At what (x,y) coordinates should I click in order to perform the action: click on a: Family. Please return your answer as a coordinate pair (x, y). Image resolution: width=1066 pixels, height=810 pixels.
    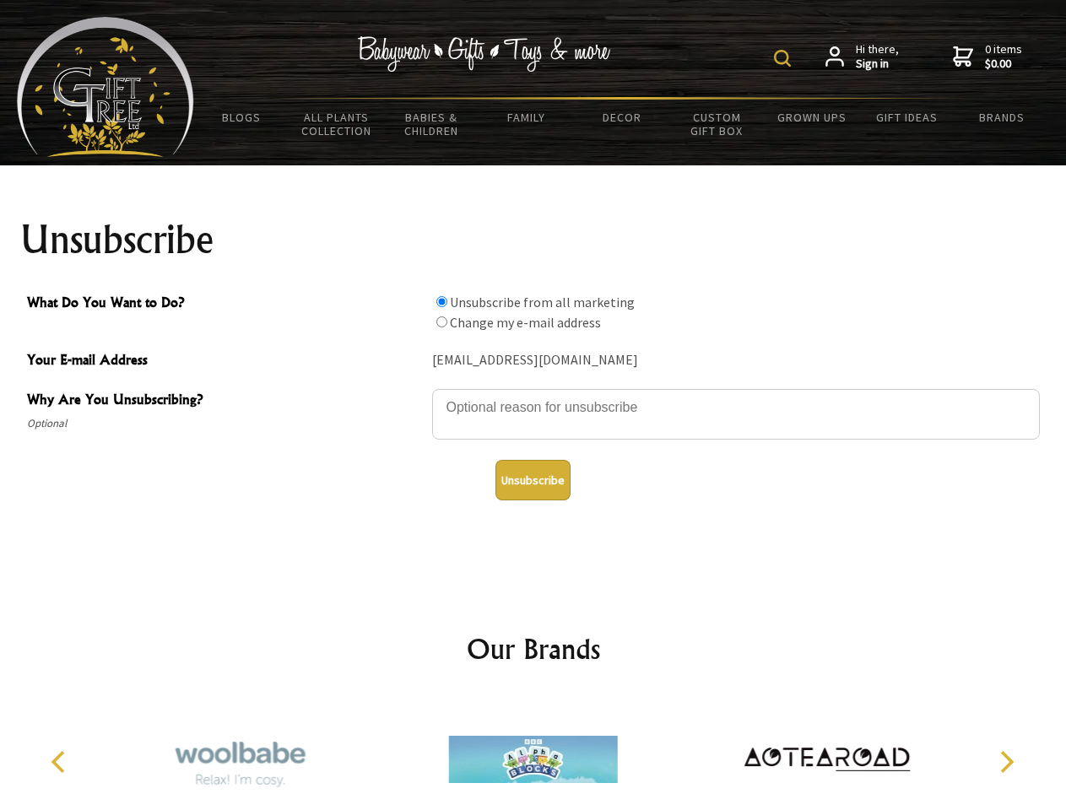
    Looking at the image, I should click on (527, 117).